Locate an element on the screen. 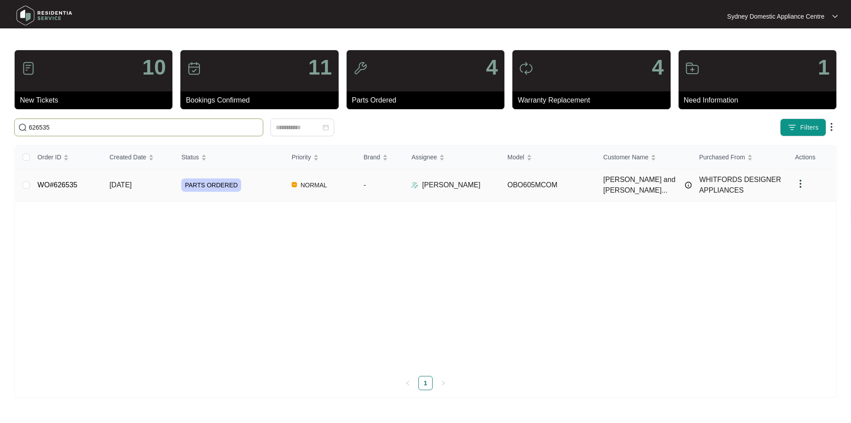 The width and height of the screenshot is (851, 423). span: Customer Name is located at coordinates (626, 157).